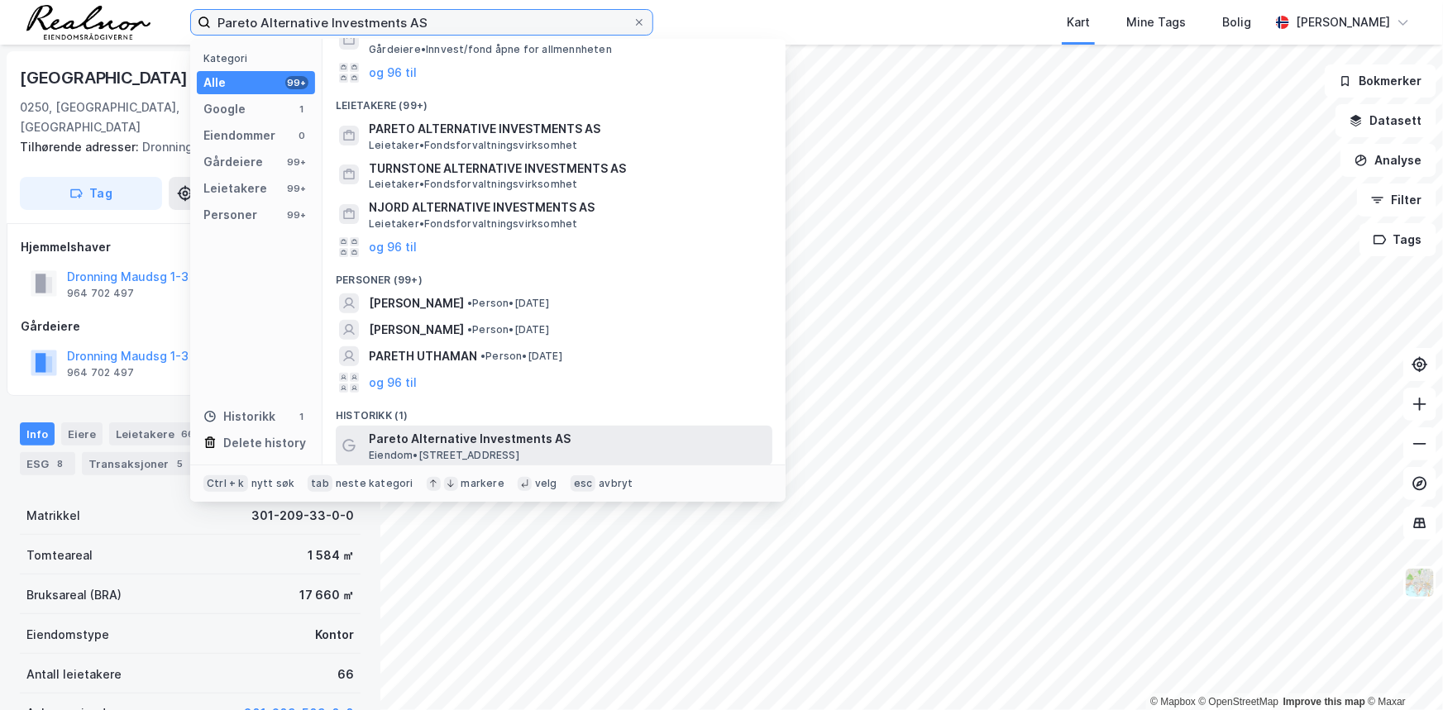 The height and width of the screenshot is (710, 1443). Describe the element at coordinates (567, 129) in the screenshot. I see `span: PARETO ALTERNATIVE INVESTMENTS AS` at that location.